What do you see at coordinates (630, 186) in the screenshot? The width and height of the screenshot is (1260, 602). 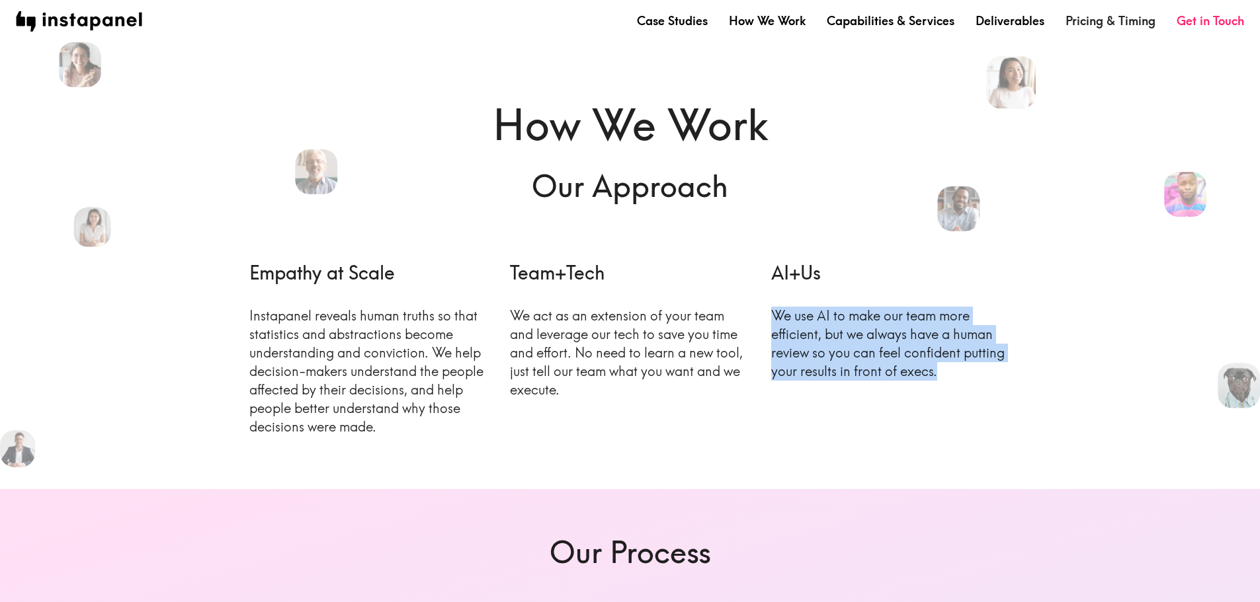 I see `h6: Our Approach` at bounding box center [630, 186].